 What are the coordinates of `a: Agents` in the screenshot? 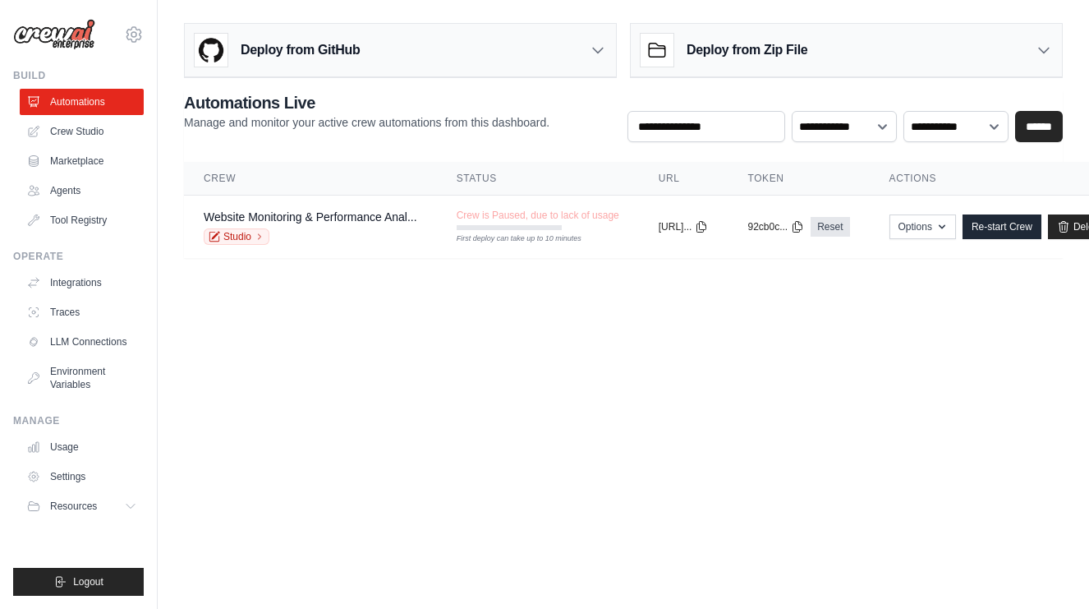 It's located at (81, 191).